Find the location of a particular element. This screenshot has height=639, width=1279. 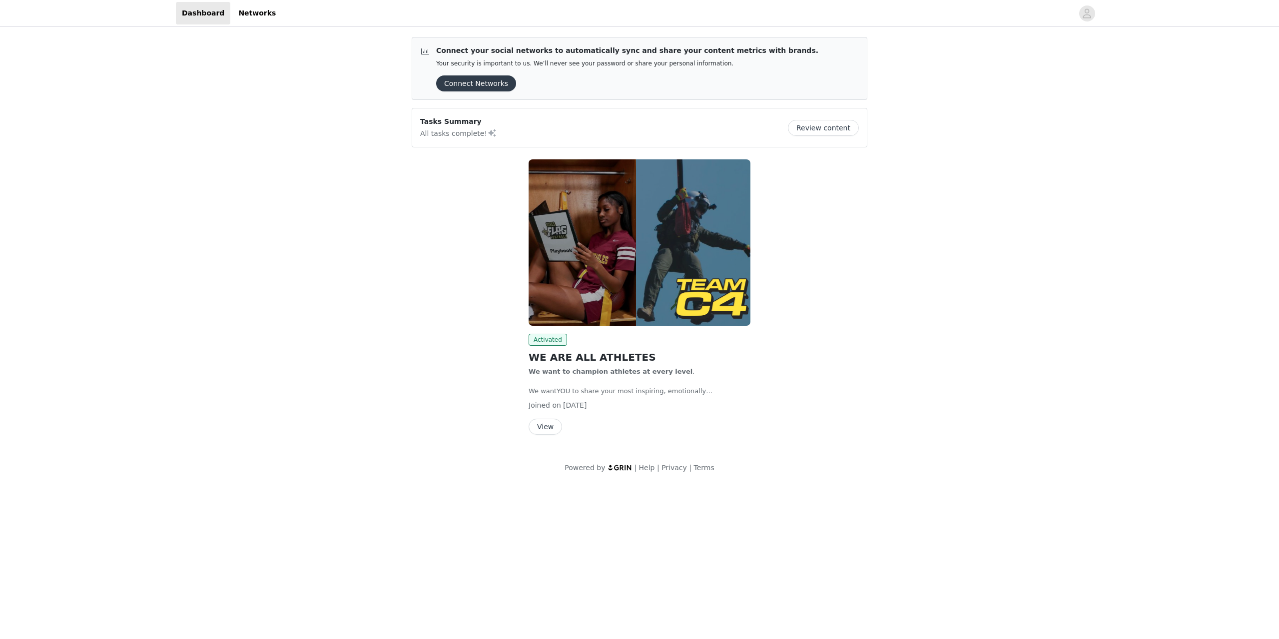

a: Terms is located at coordinates (703, 467).